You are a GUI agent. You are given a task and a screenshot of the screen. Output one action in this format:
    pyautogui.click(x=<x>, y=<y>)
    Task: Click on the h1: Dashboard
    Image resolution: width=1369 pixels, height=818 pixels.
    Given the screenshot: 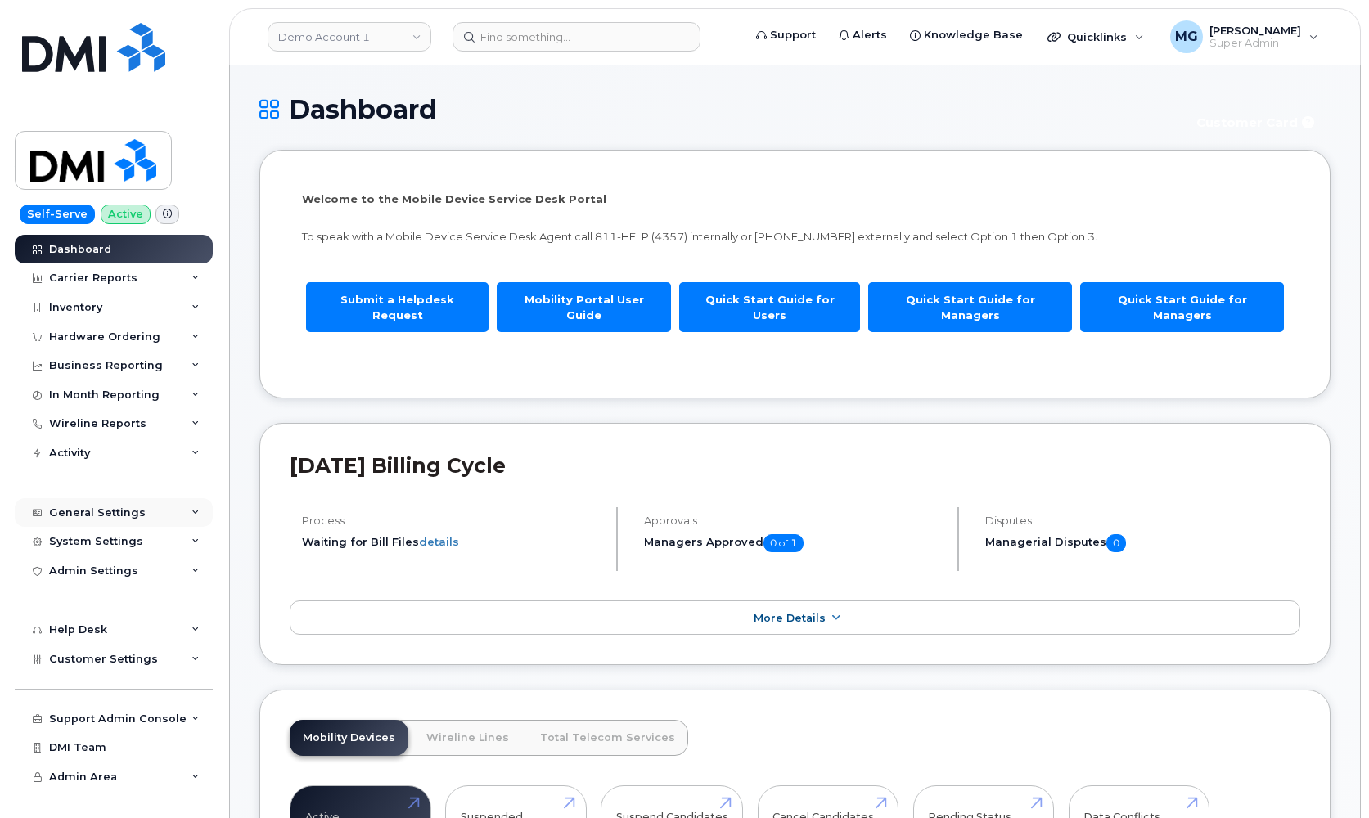 What is the action you would take?
    pyautogui.click(x=717, y=109)
    